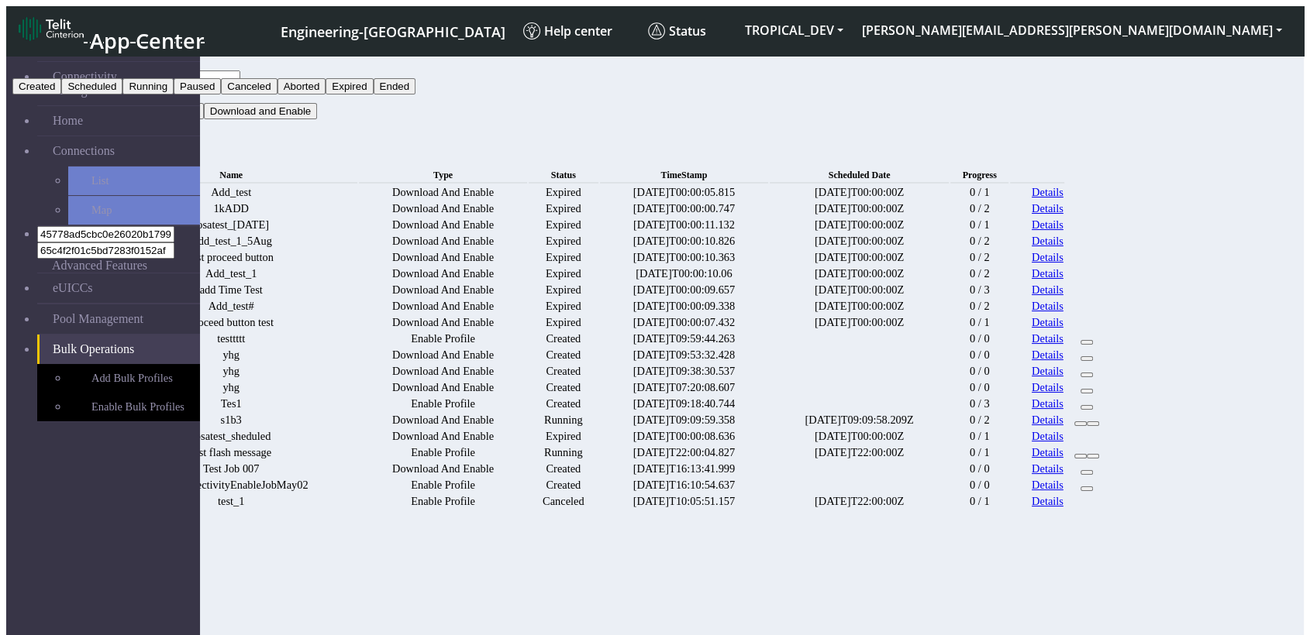  What do you see at coordinates (980, 175) in the screenshot?
I see `span: Progress` at bounding box center [980, 175].